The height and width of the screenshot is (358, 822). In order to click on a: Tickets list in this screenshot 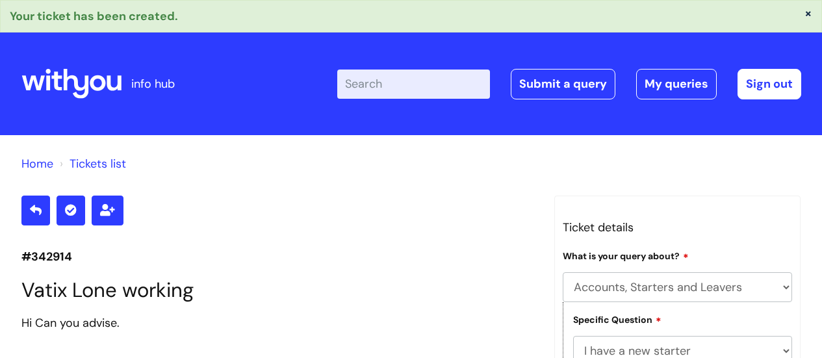, I will do `click(97, 164)`.